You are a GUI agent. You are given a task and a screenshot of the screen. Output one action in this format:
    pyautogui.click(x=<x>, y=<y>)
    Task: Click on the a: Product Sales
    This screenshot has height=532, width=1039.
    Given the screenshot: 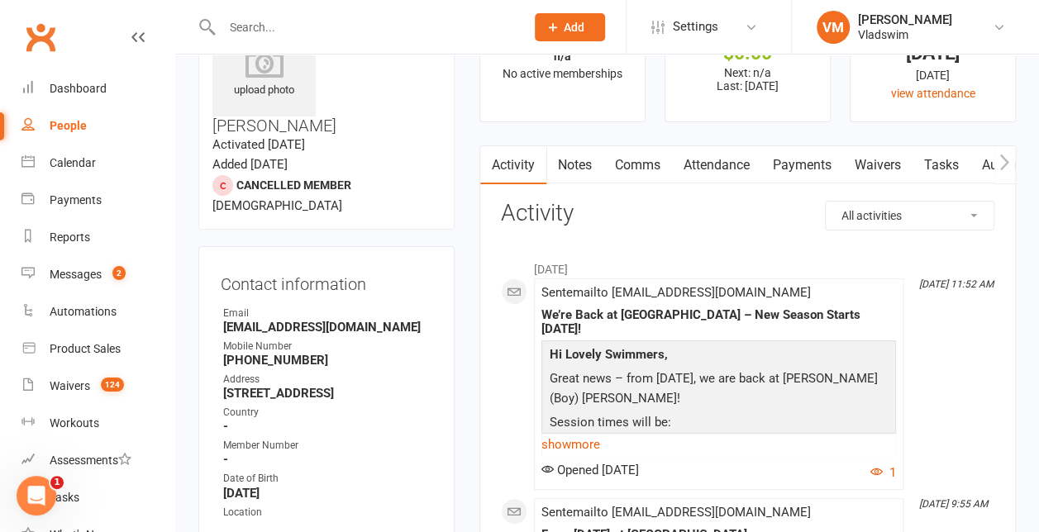 What is the action you would take?
    pyautogui.click(x=98, y=349)
    